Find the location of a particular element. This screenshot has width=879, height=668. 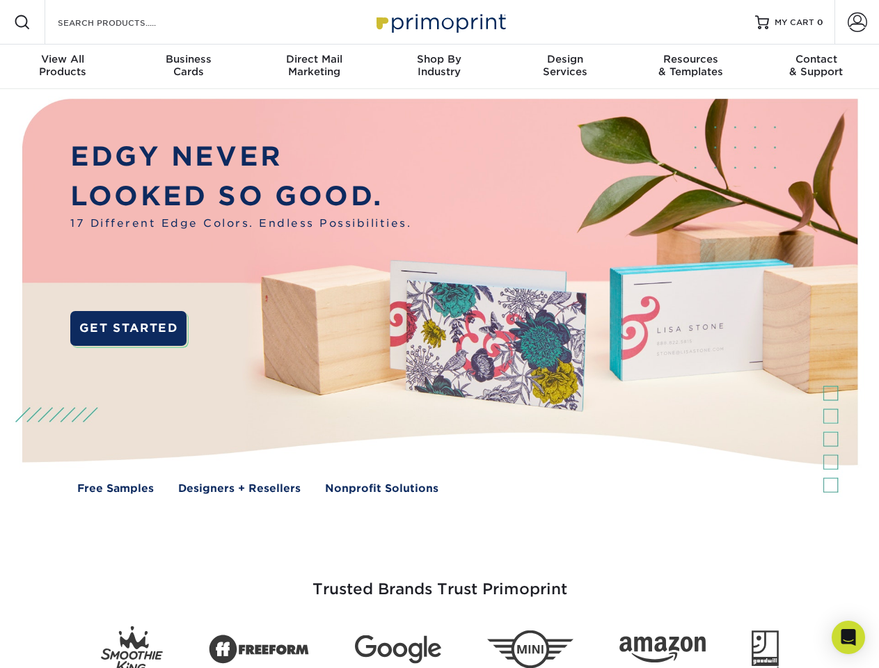

img: Amazon is located at coordinates (662, 650).